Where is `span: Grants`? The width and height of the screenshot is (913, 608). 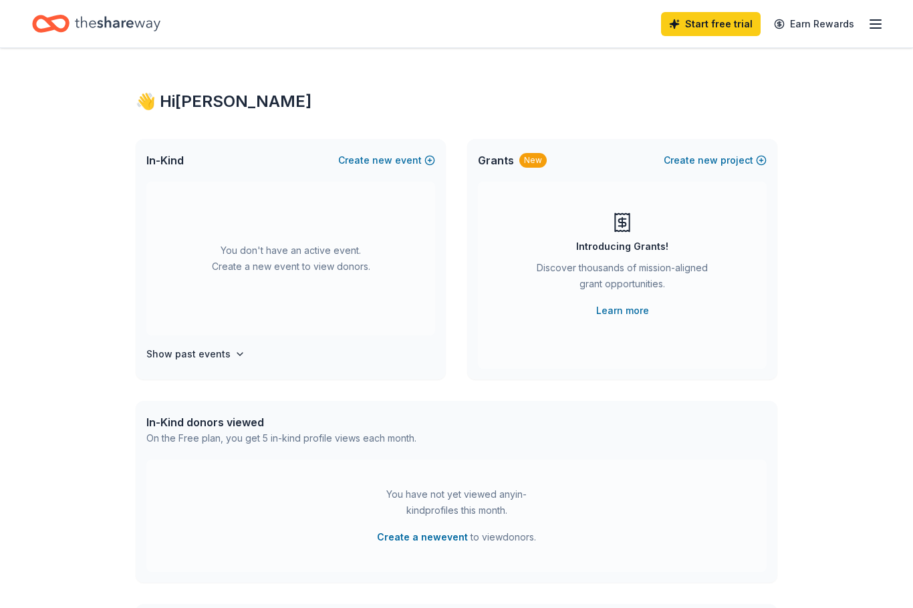 span: Grants is located at coordinates (496, 160).